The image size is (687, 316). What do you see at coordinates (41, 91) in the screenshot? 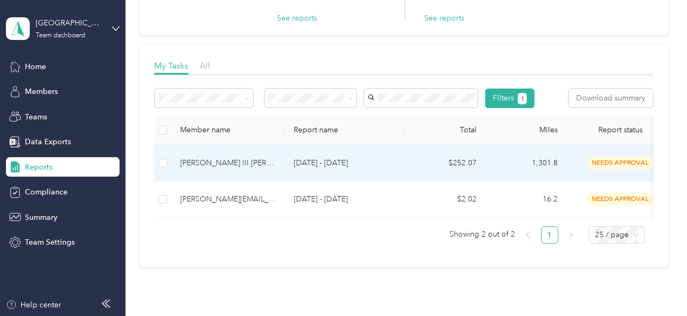
I see `span: Members` at bounding box center [41, 91].